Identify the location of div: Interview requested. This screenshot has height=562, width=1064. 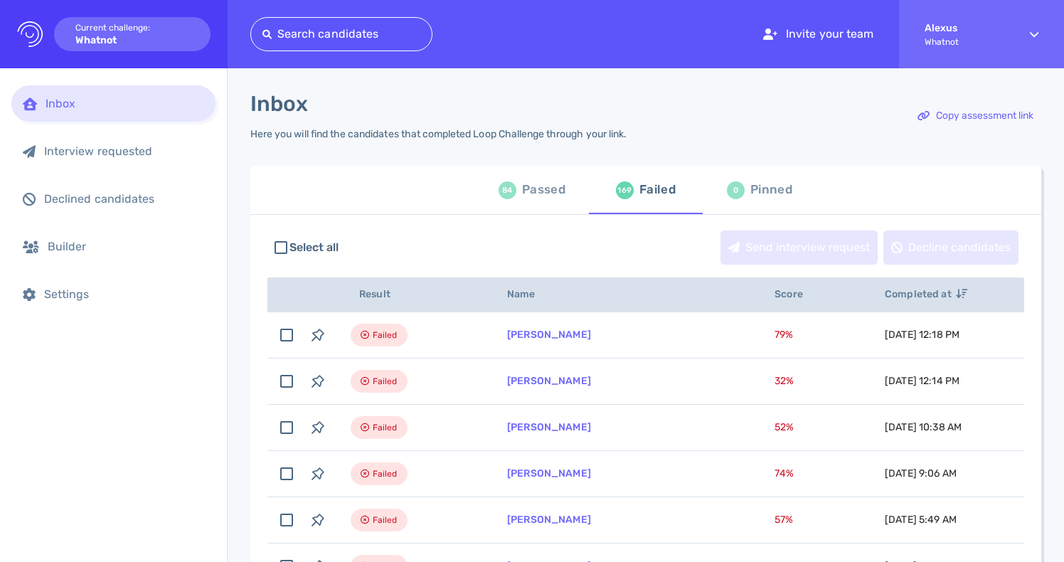
(124, 151).